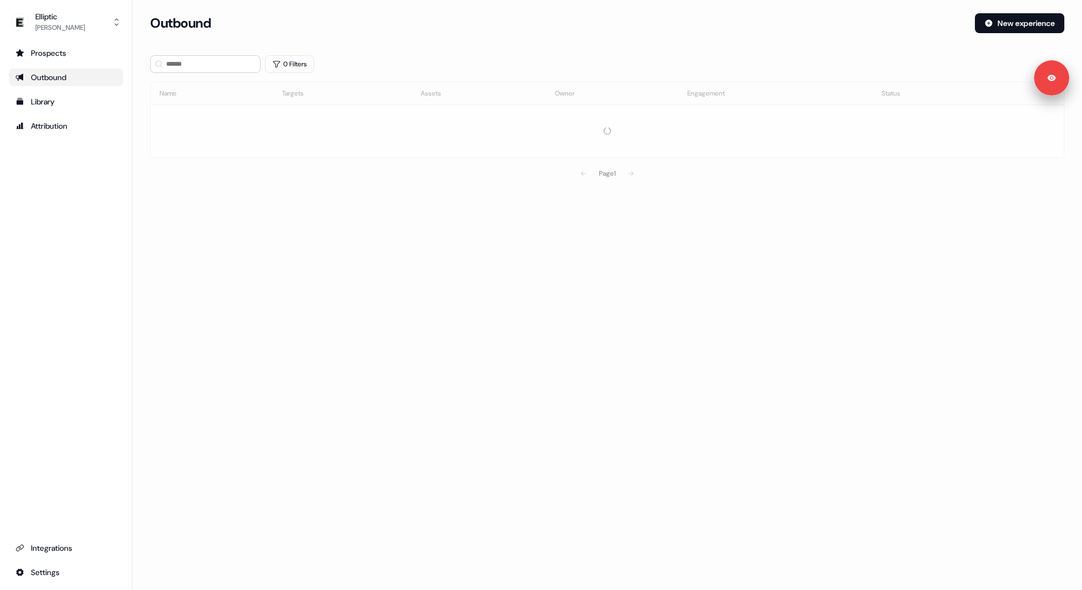  Describe the element at coordinates (66, 126) in the screenshot. I see `div: Attribution` at that location.